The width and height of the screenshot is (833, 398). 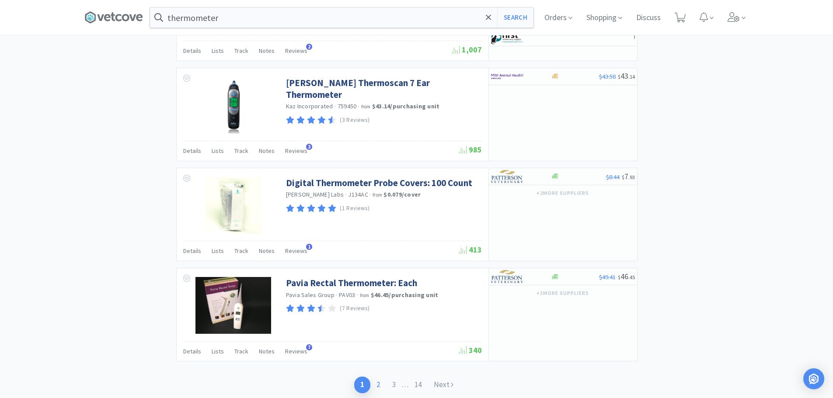 What do you see at coordinates (631, 177) in the screenshot?
I see `span: . 93` at bounding box center [631, 177].